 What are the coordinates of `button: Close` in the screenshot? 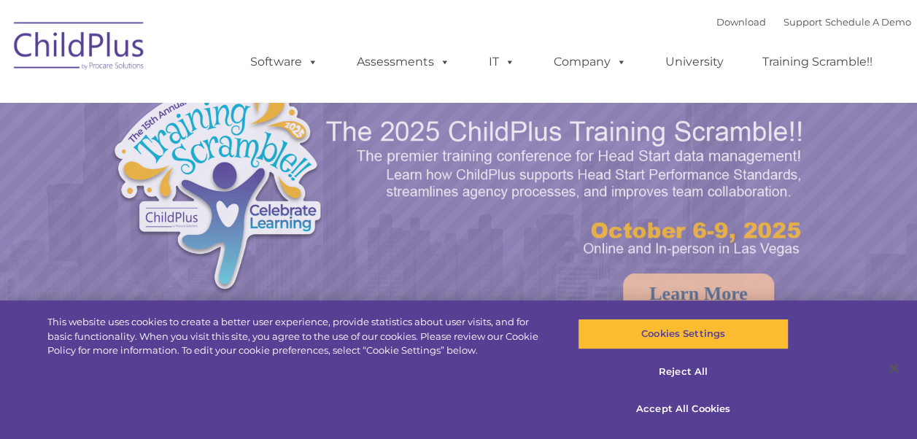 It's located at (894, 368).